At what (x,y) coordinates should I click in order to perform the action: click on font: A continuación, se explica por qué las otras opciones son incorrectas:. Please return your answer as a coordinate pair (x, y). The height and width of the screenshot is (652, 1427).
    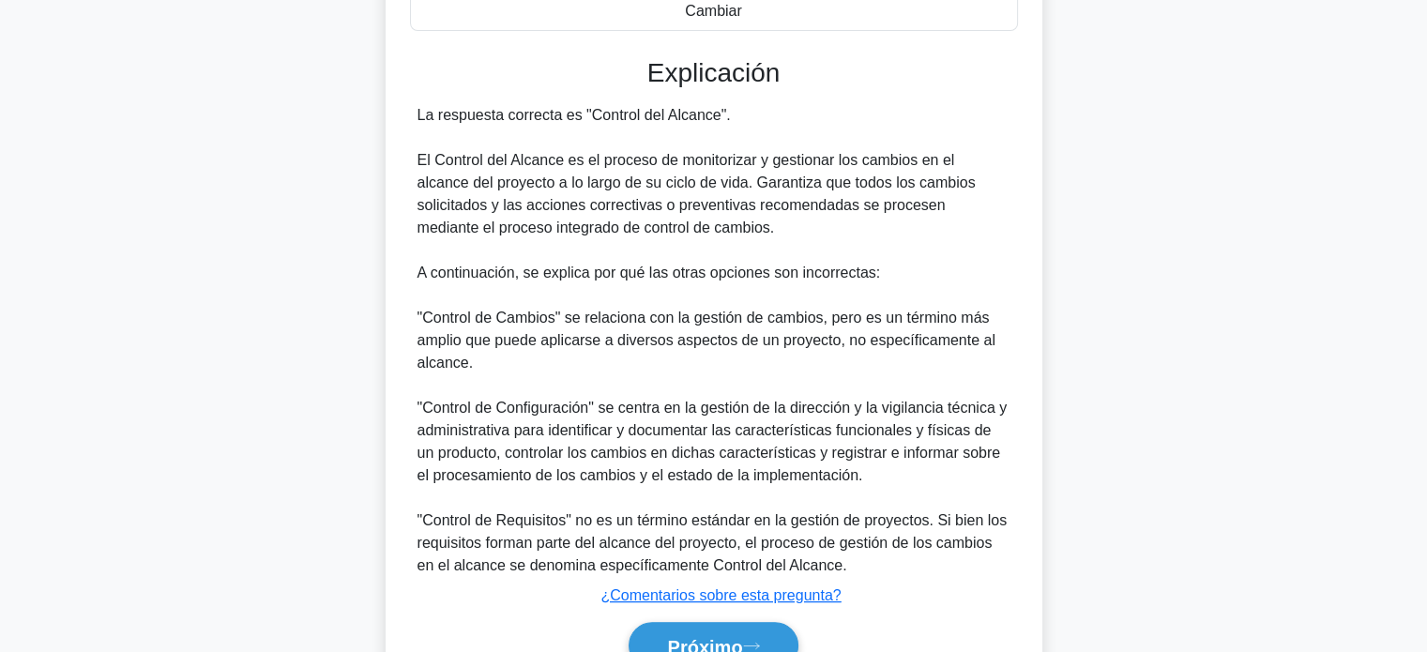
    Looking at the image, I should click on (649, 272).